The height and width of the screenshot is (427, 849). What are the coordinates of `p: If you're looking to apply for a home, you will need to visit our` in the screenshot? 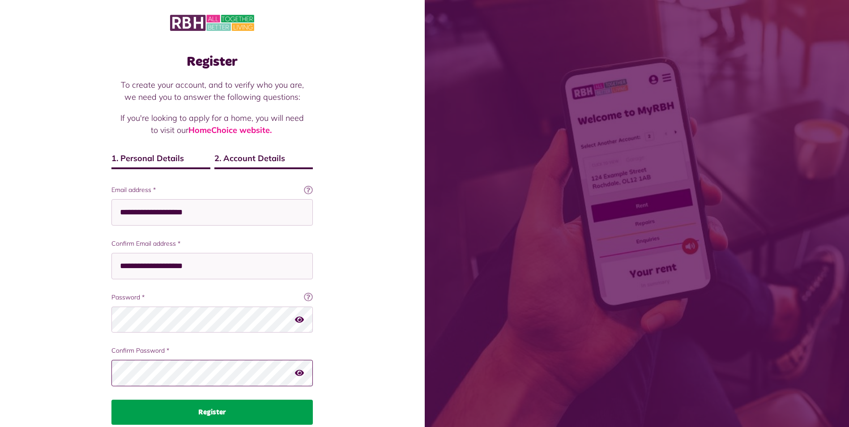 It's located at (212, 124).